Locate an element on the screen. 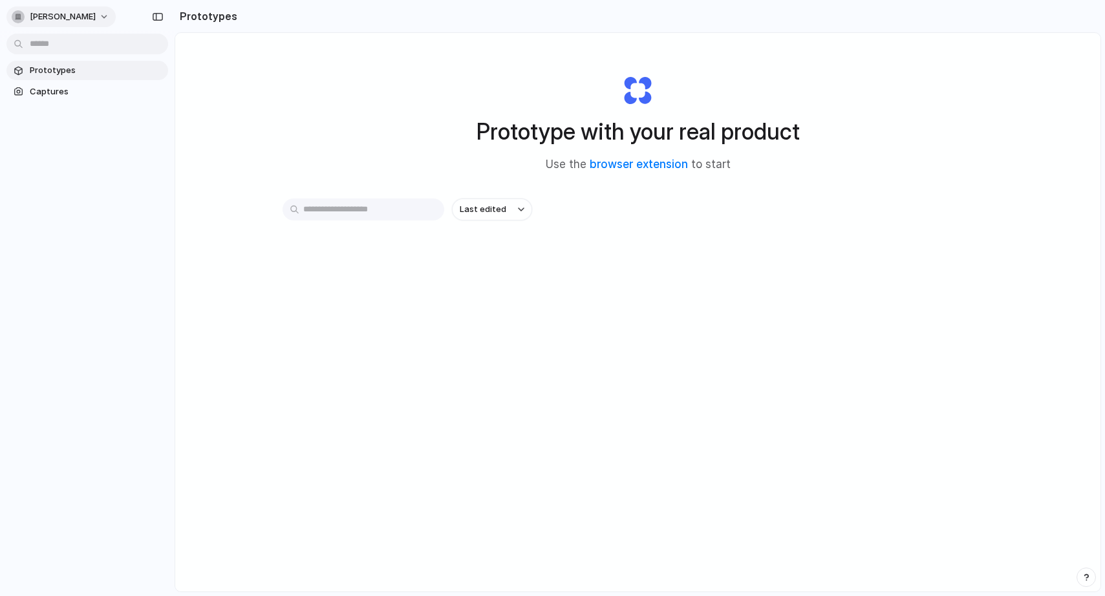  a: browser extension is located at coordinates (639, 164).